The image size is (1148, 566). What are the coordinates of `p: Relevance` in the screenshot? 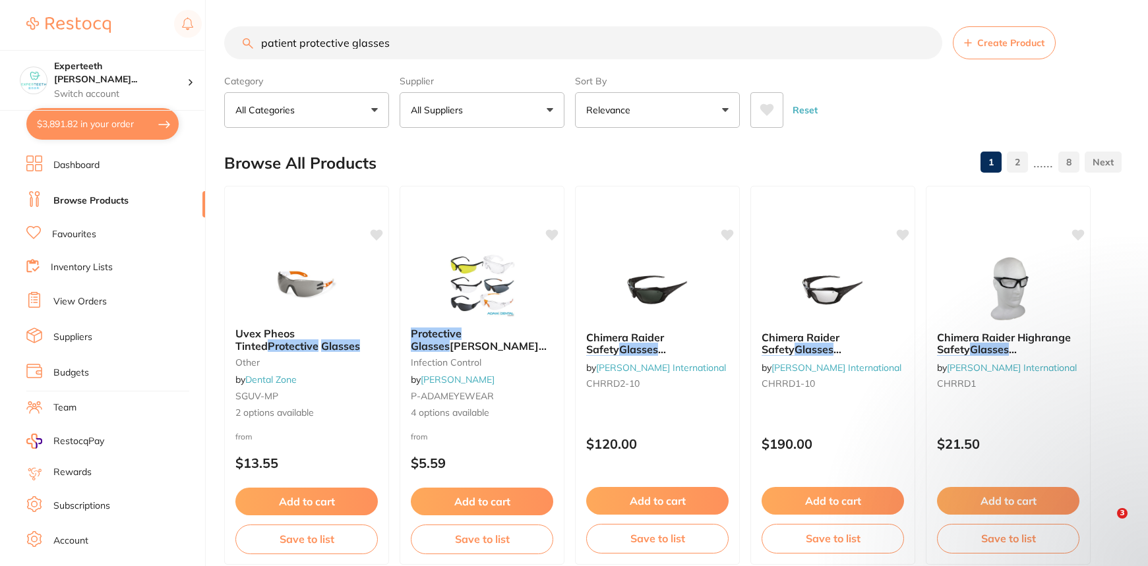 It's located at (610, 110).